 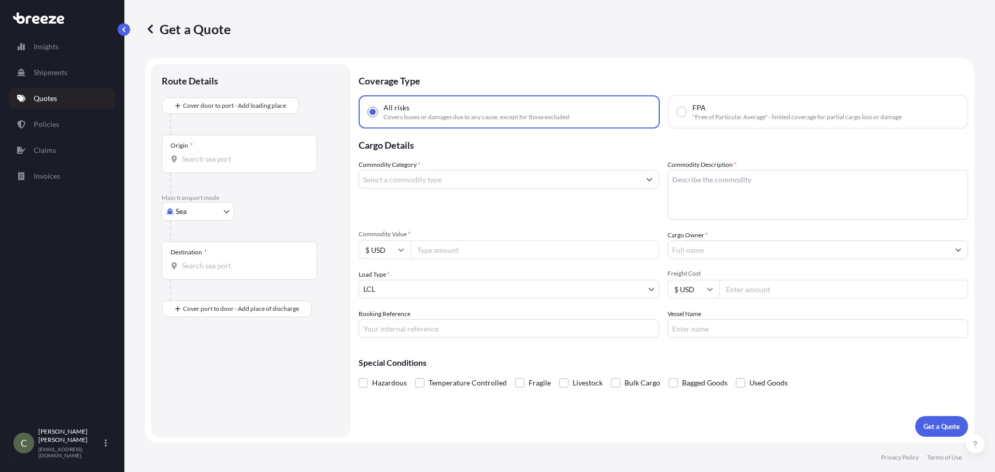 What do you see at coordinates (768, 383) in the screenshot?
I see `span: Used Goods` at bounding box center [768, 383].